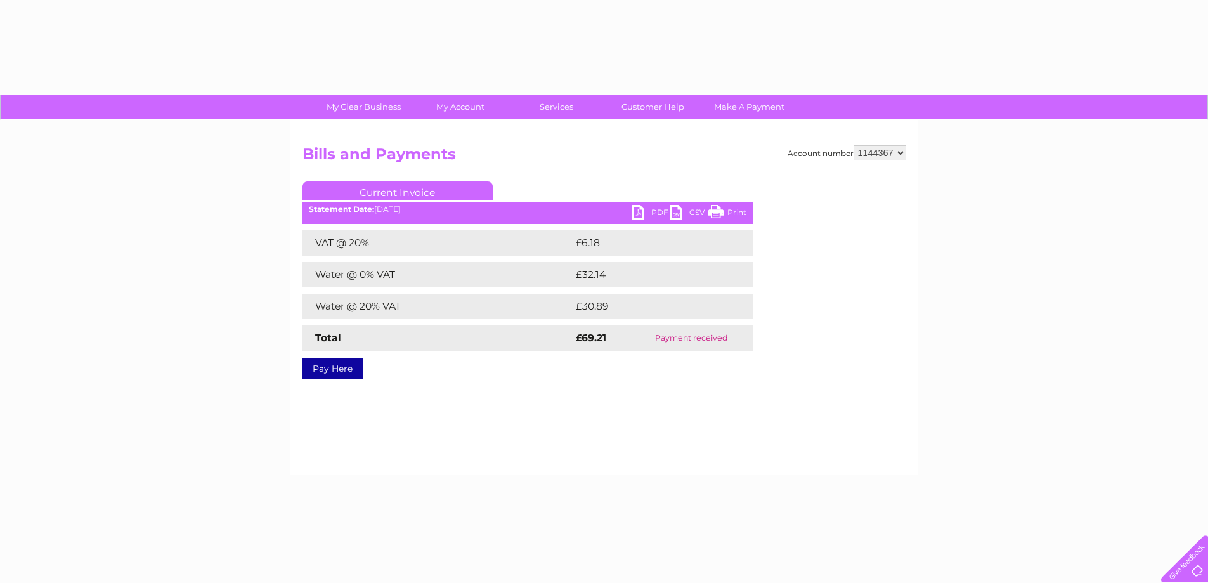 The width and height of the screenshot is (1208, 583). I want to click on a: Customer Help, so click(653, 107).